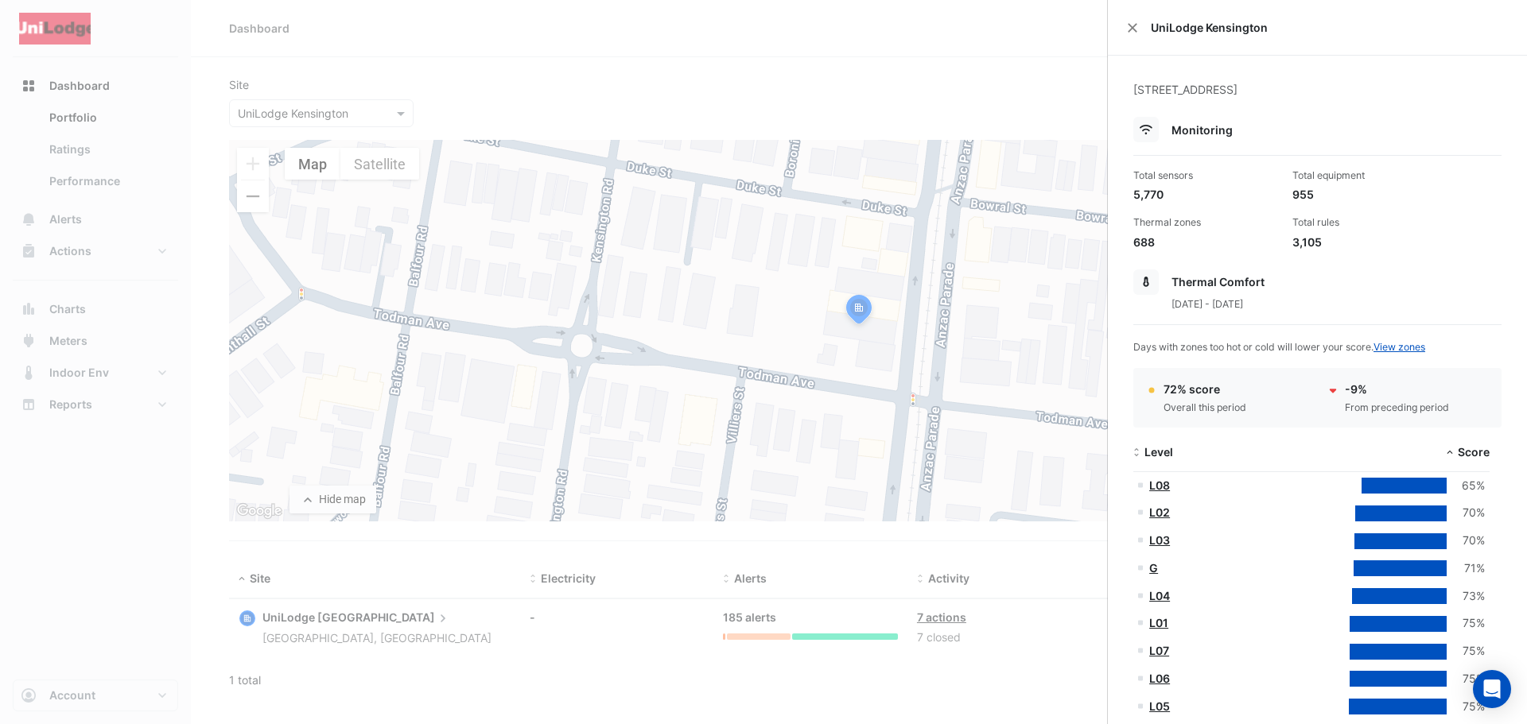 Image resolution: width=1527 pixels, height=724 pixels. What do you see at coordinates (1159, 678) in the screenshot?
I see `a: L06` at bounding box center [1159, 678].